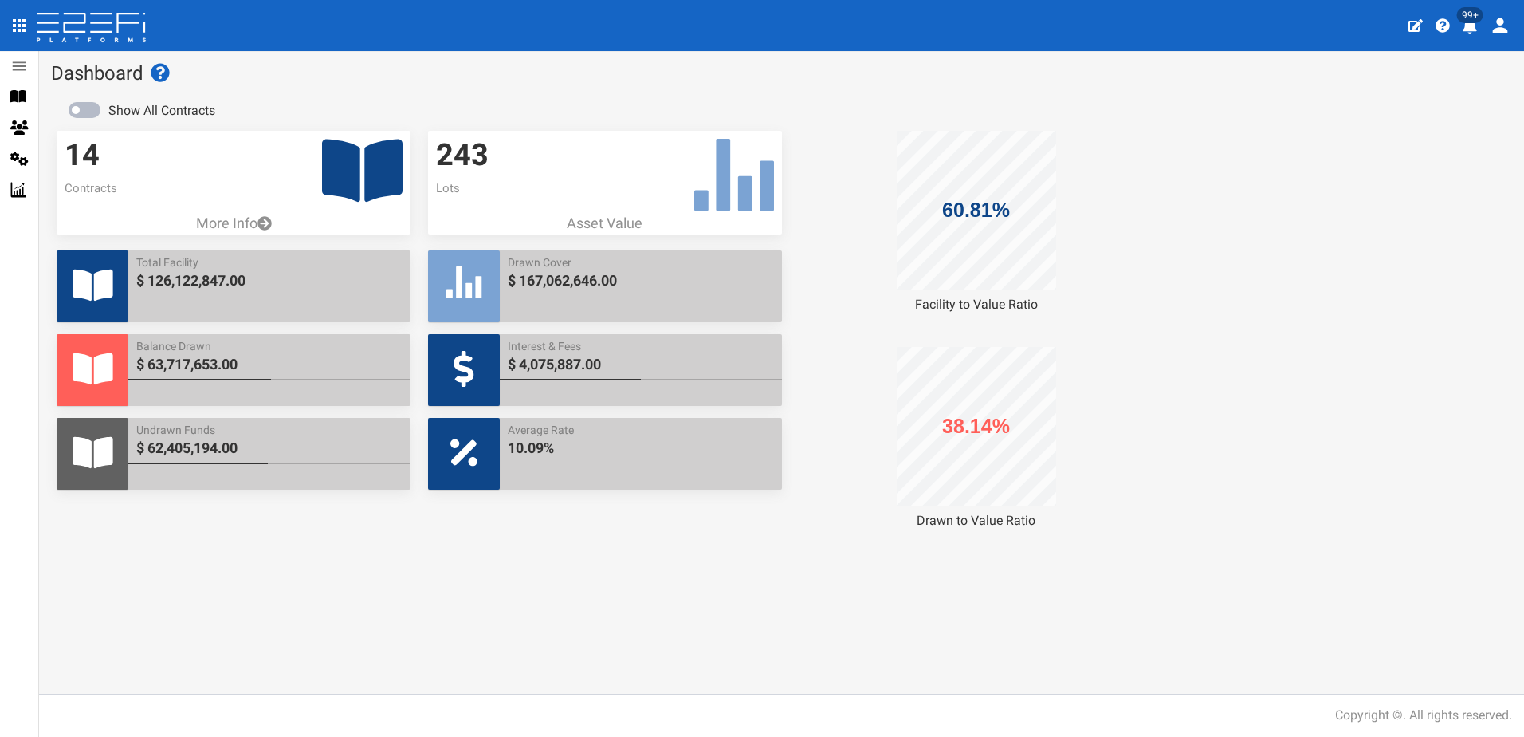 Image resolution: width=1524 pixels, height=737 pixels. Describe the element at coordinates (781, 73) in the screenshot. I see `h1: Dashboard` at that location.